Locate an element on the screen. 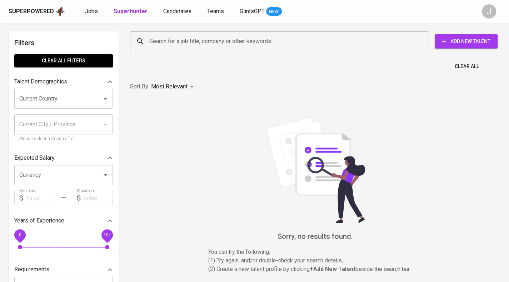  a: Superpoweredapp logo is located at coordinates (37, 11).